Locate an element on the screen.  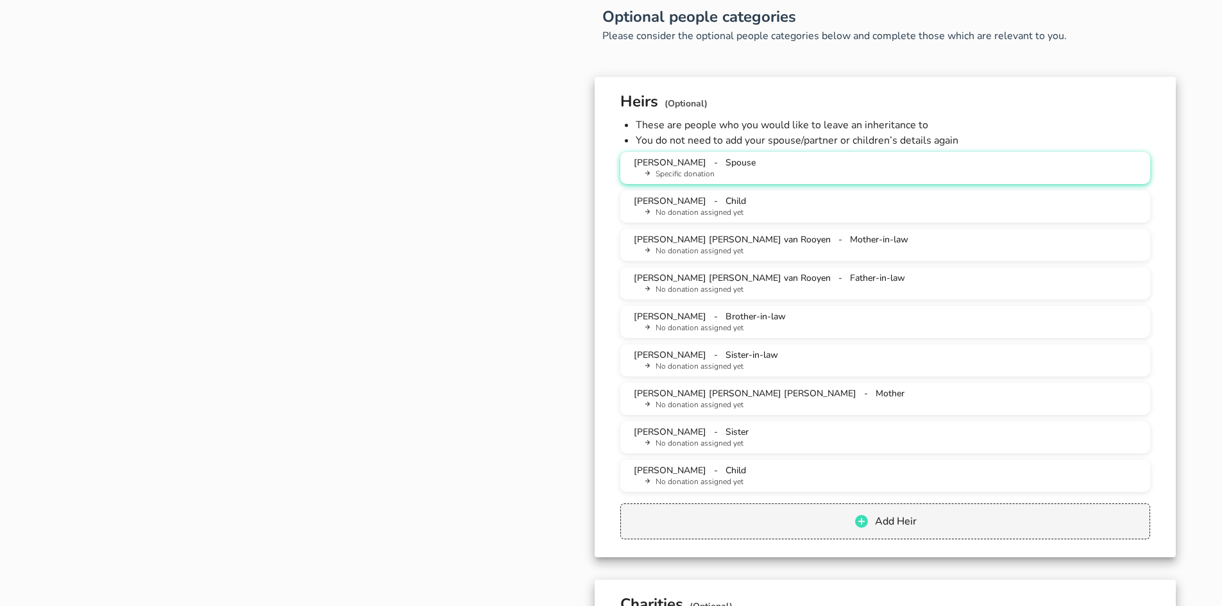
p: Please consider the optional people categories below and complete those which are relevant to you. is located at coordinates (885, 36).